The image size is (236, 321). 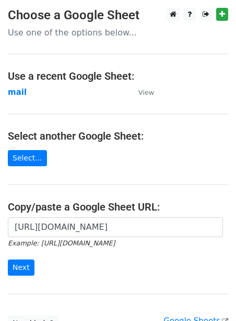 I want to click on div: Chat Widget, so click(x=210, y=296).